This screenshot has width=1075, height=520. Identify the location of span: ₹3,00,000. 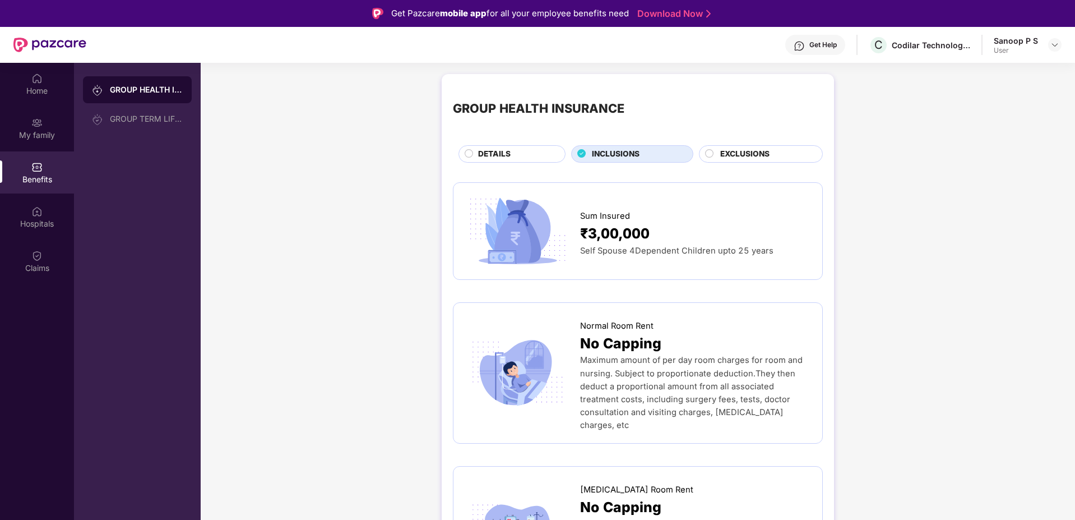
(615, 233).